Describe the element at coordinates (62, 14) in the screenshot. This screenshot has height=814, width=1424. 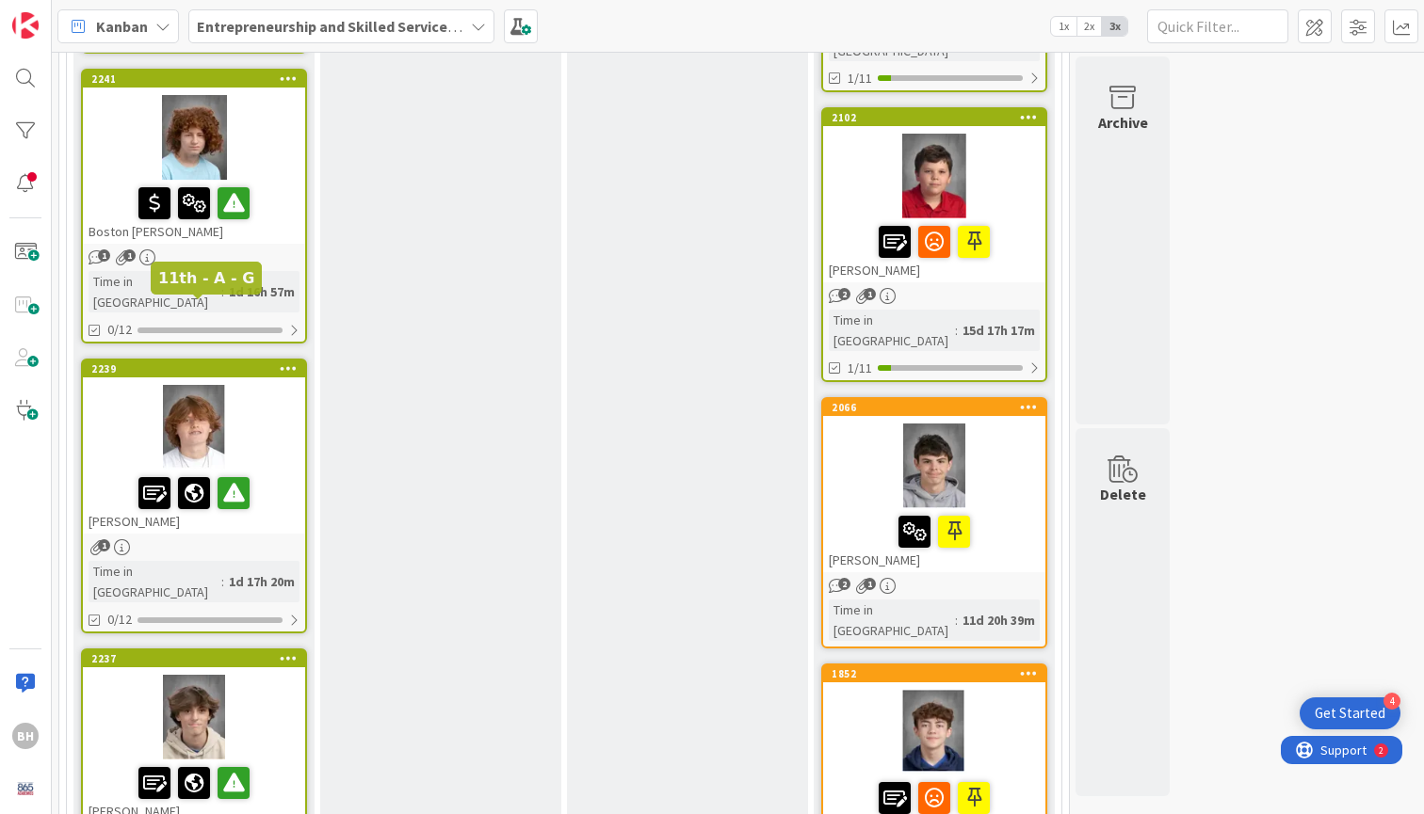
I see `span: Support` at that location.